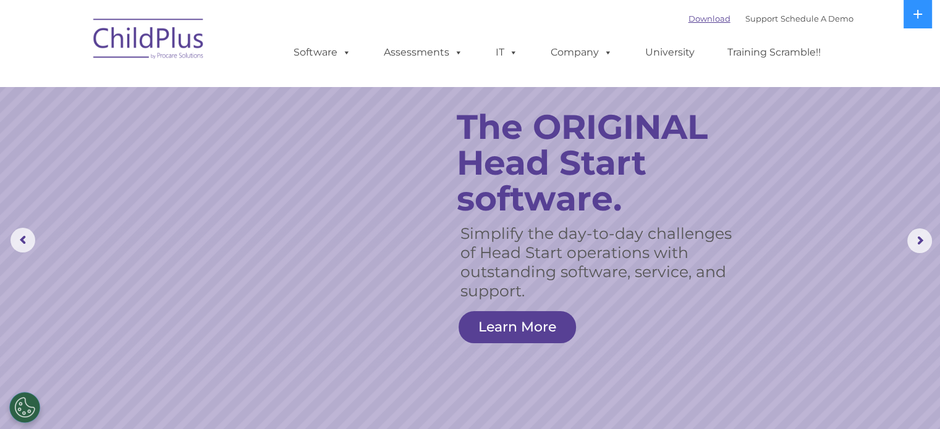 This screenshot has height=429, width=940. What do you see at coordinates (670, 53) in the screenshot?
I see `a: University` at bounding box center [670, 53].